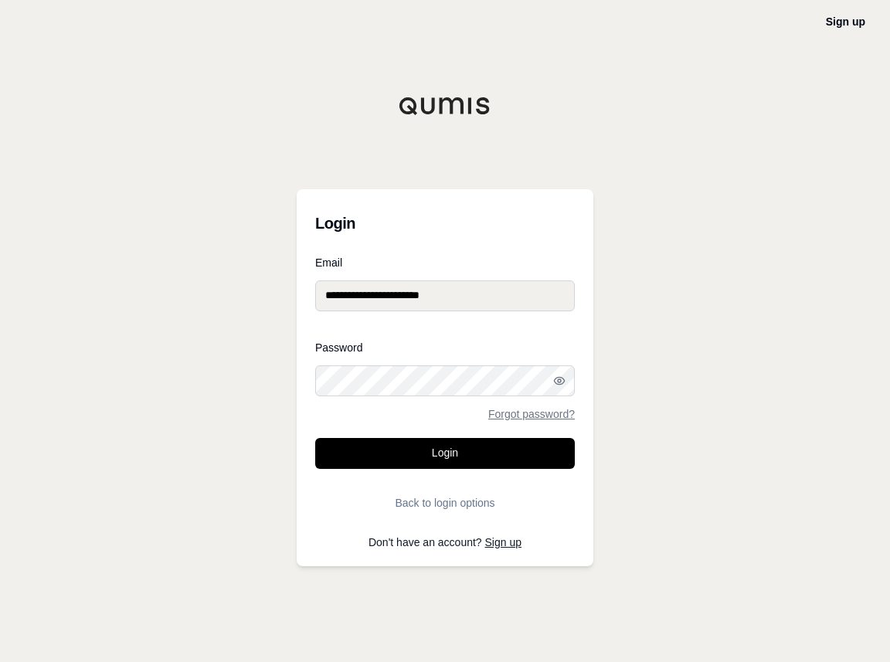  What do you see at coordinates (445, 263) in the screenshot?
I see `label: Email` at bounding box center [445, 263].